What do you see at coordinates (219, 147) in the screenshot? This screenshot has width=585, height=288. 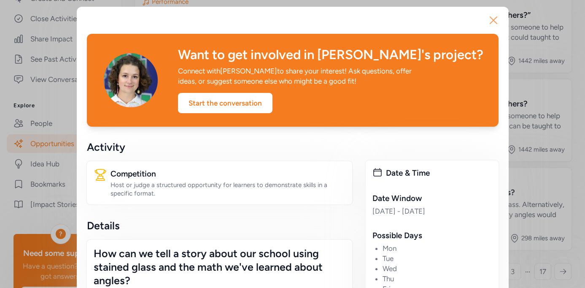 I see `div: Activity` at bounding box center [219, 147].